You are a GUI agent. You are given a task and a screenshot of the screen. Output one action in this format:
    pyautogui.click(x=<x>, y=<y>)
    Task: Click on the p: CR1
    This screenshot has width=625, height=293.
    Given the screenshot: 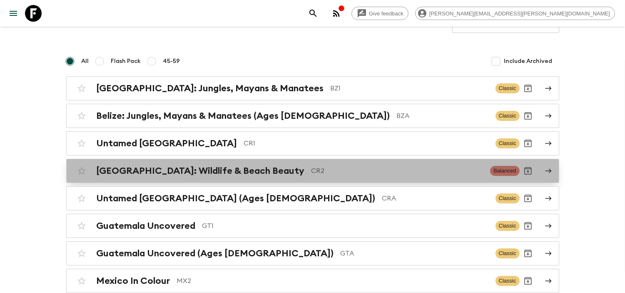 What is the action you would take?
    pyautogui.click(x=366, y=143)
    